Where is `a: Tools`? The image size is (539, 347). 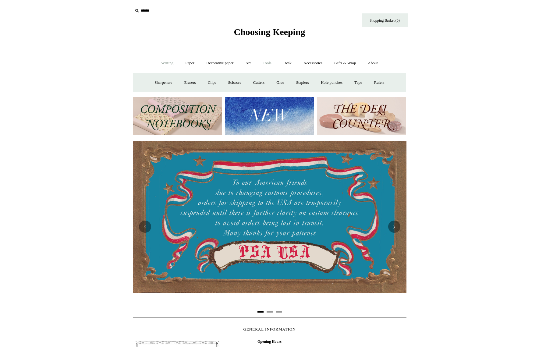
a: Tools is located at coordinates (267, 63).